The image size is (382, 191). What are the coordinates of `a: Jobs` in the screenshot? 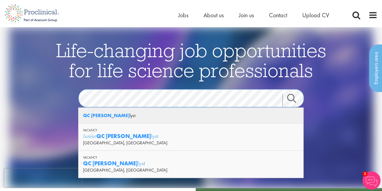 It's located at (183, 15).